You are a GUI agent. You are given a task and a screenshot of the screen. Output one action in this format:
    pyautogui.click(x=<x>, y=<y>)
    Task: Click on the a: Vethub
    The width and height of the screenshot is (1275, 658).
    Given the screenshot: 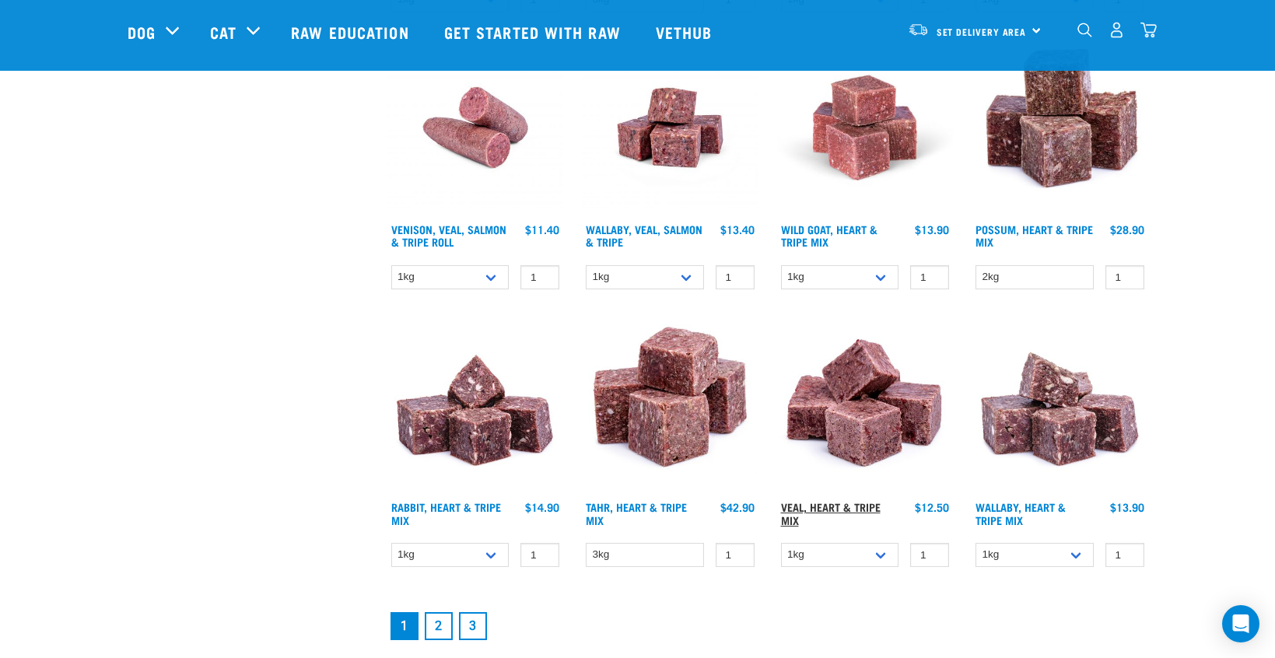 What is the action you would take?
    pyautogui.click(x=686, y=32)
    